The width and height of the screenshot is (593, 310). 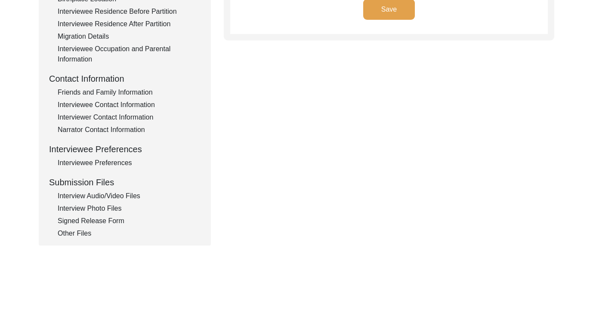 I want to click on div: Interviewee Occupation and Parental Information, so click(x=129, y=54).